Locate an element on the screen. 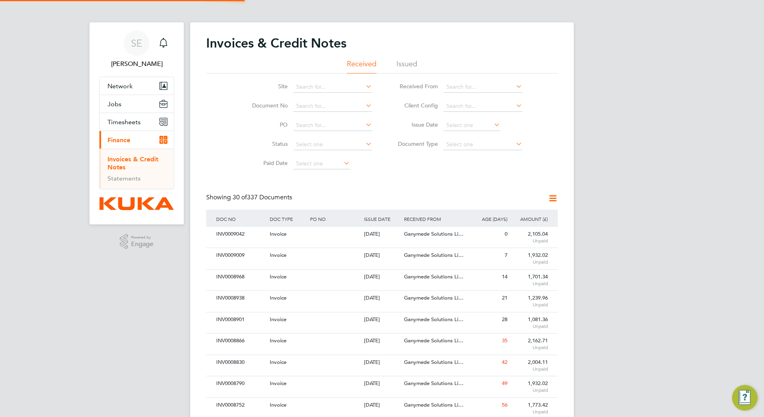 The height and width of the screenshot is (417, 764). div: INV0008752 is located at coordinates (241, 405).